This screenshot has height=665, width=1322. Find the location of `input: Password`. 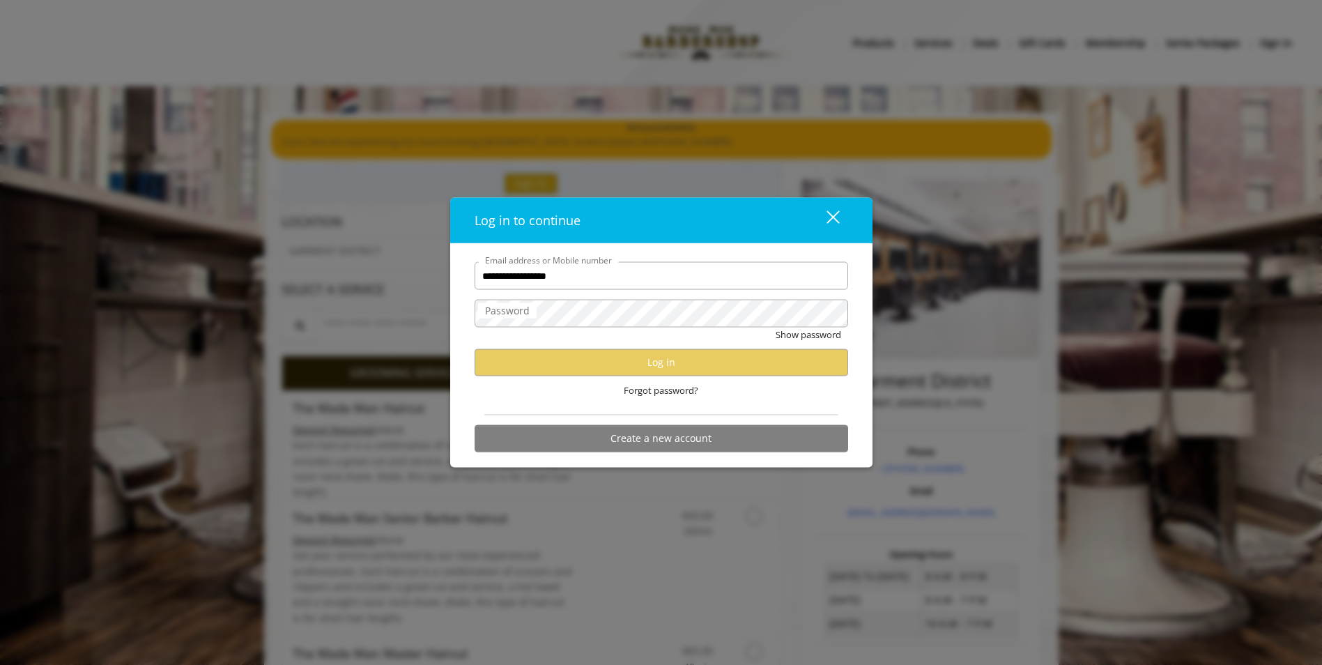

input: Password is located at coordinates (661, 313).